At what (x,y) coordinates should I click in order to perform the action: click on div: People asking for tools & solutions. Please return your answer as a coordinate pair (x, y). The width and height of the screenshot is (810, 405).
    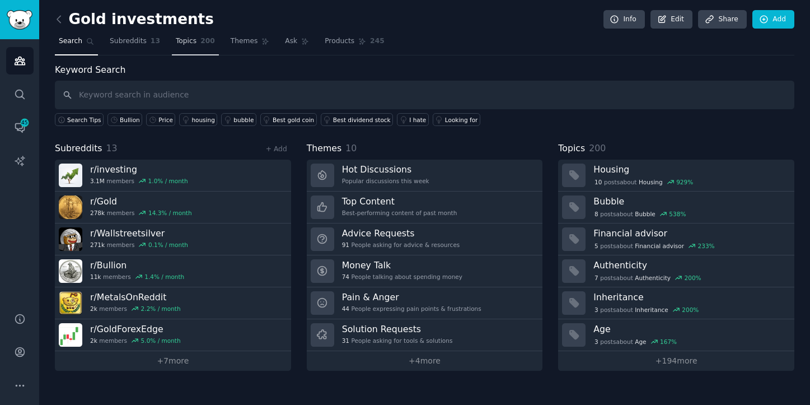
    Looking at the image, I should click on (397, 340).